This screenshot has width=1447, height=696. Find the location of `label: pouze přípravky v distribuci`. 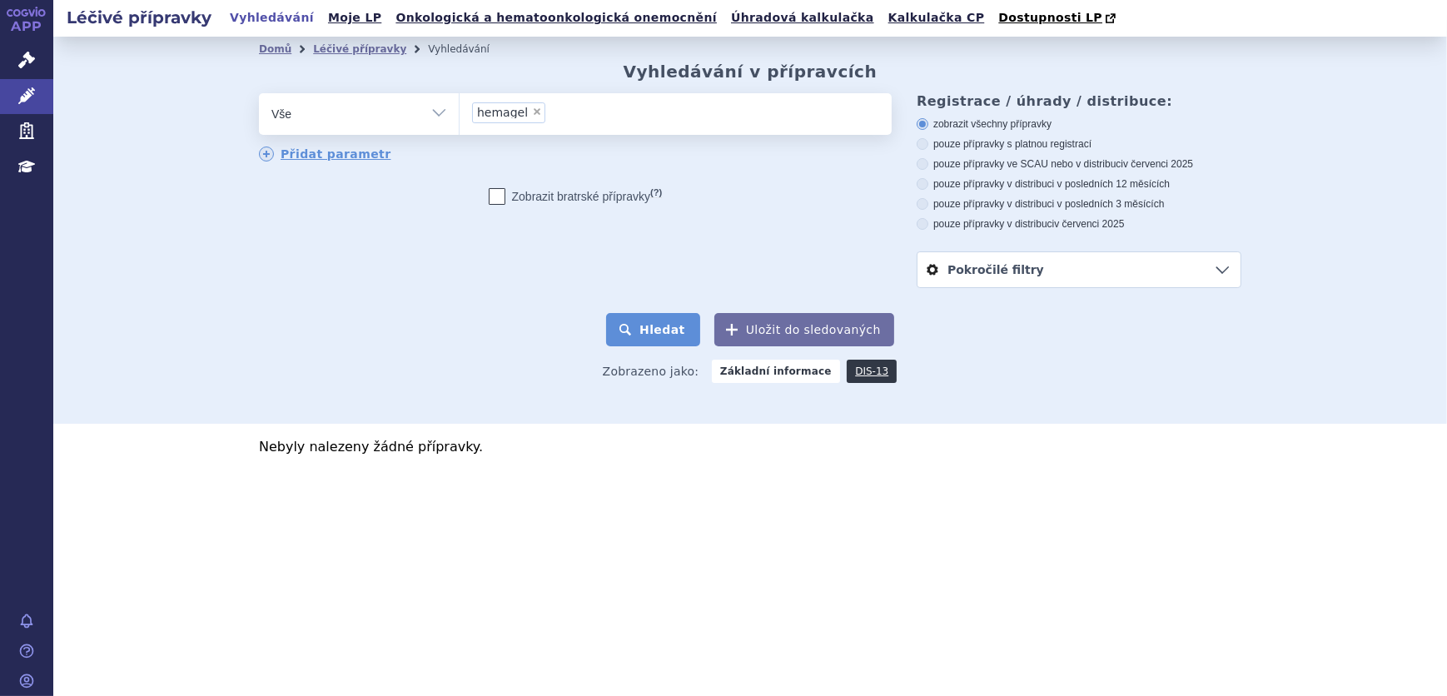

label: pouze přípravky v distribuci is located at coordinates (1079, 224).